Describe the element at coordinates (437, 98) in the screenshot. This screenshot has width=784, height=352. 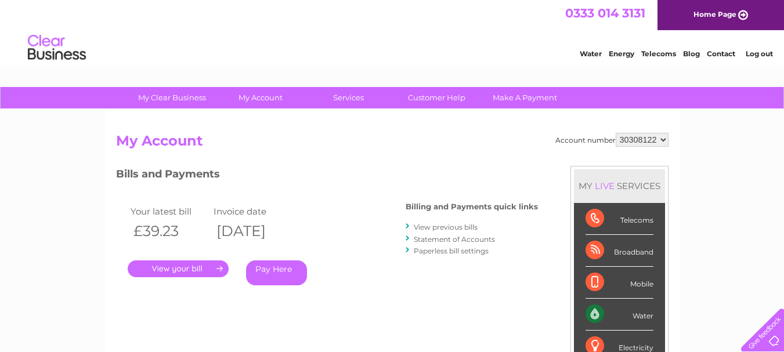
I see `a: Customer Help` at that location.